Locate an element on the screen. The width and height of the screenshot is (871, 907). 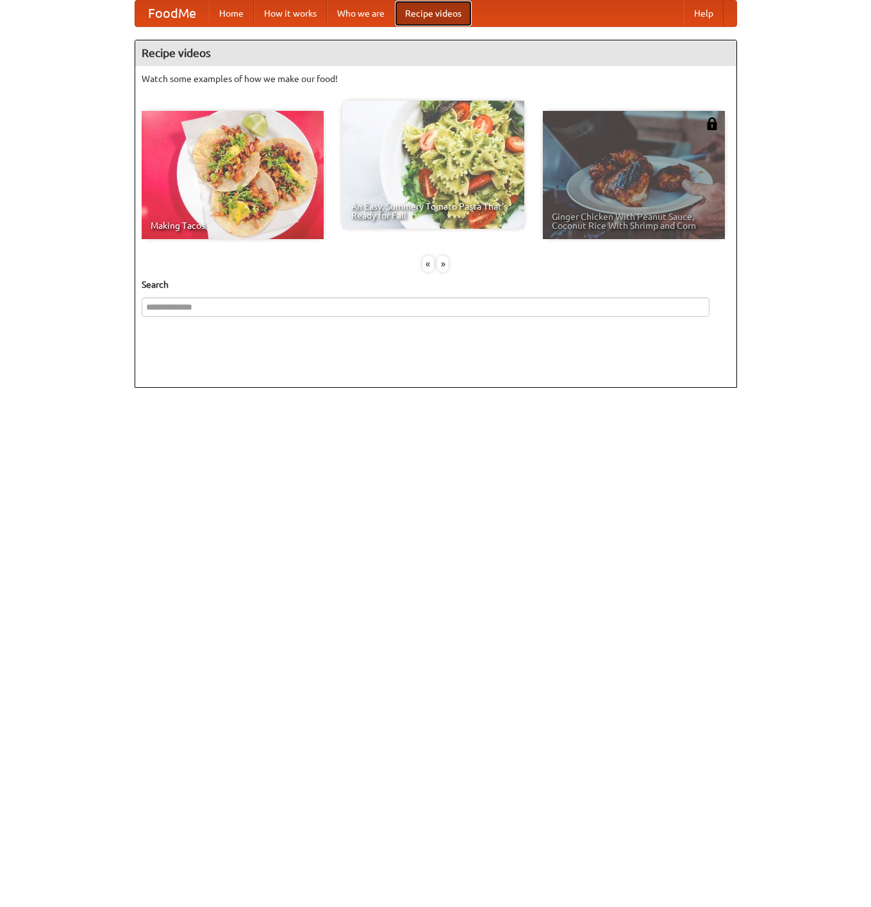
a: Recipe videos is located at coordinates (433, 13).